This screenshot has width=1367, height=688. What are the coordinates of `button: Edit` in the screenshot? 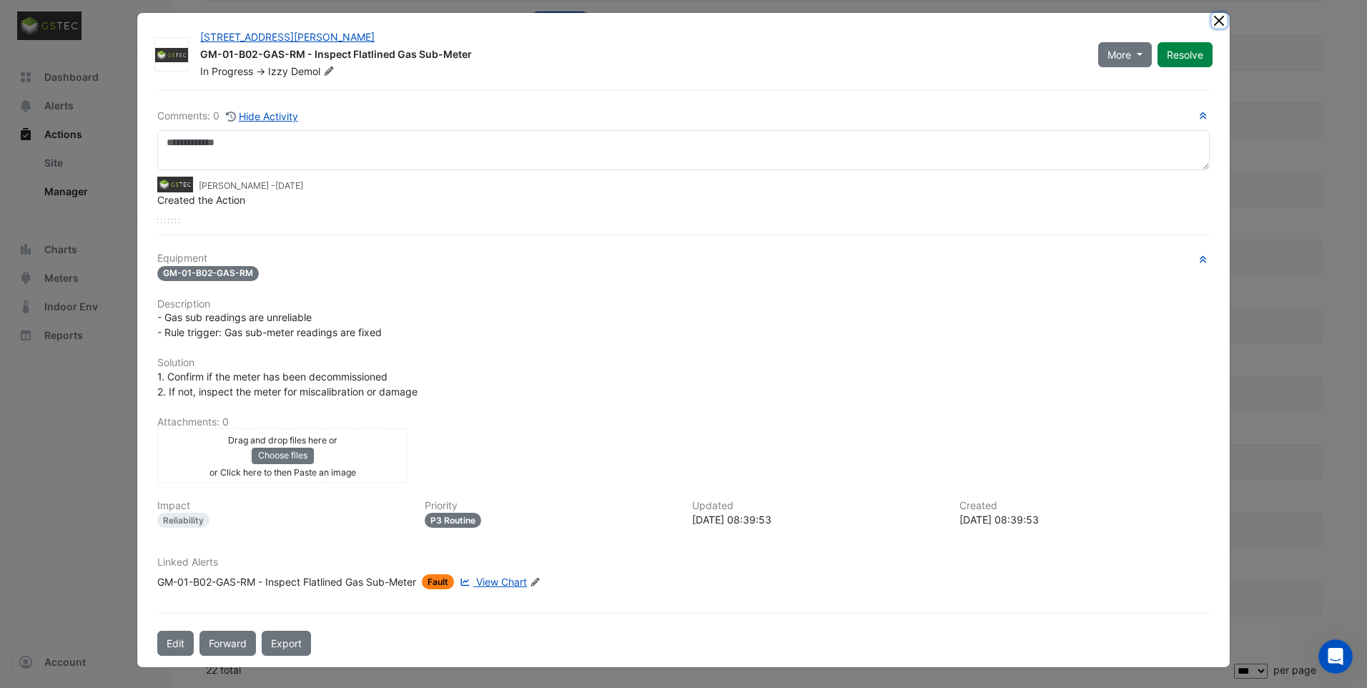 It's located at (175, 643).